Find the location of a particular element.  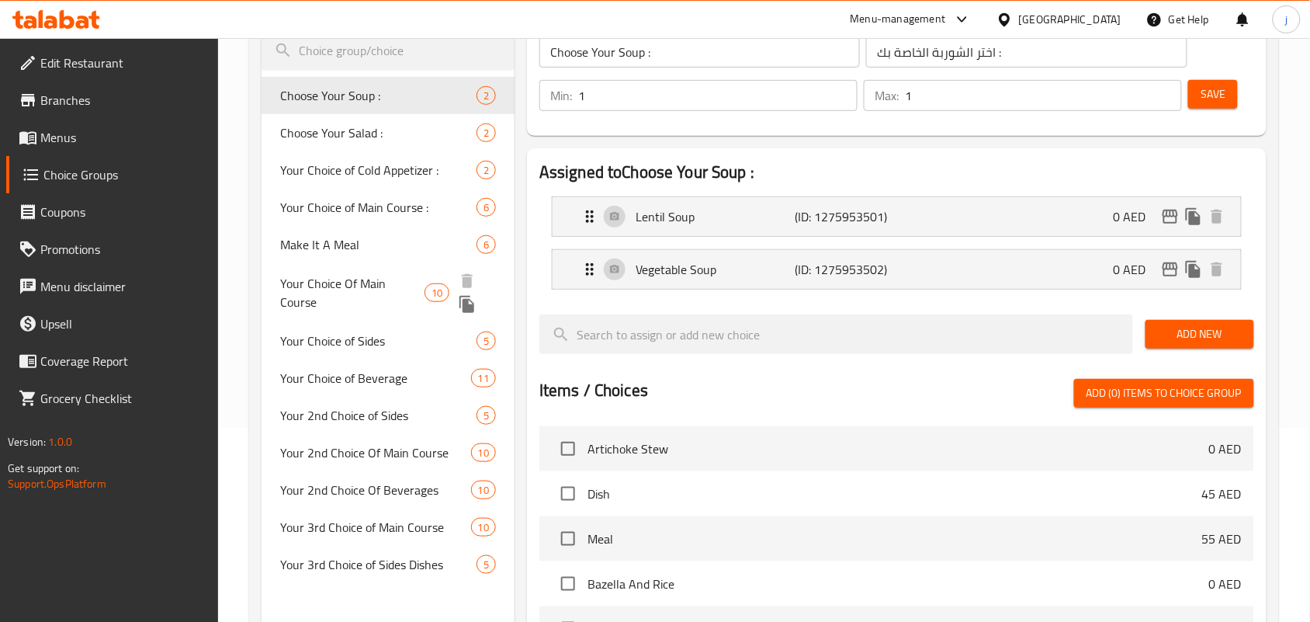

p: (ID: 1275953501) is located at coordinates (847, 217).